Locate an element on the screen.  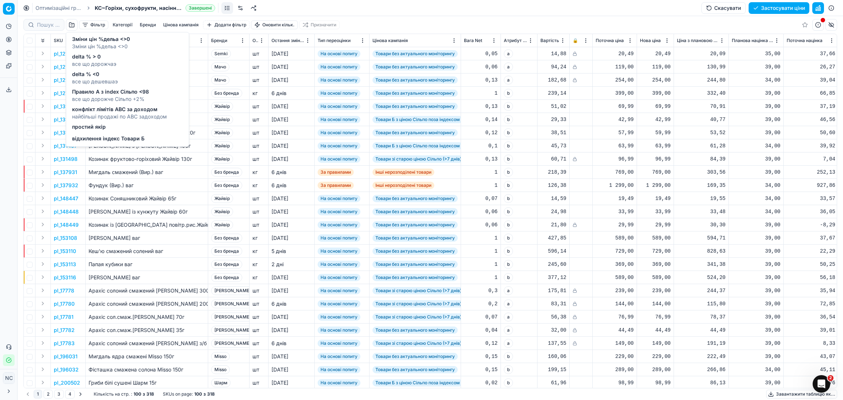
span: Бренди is located at coordinates (219, 41).